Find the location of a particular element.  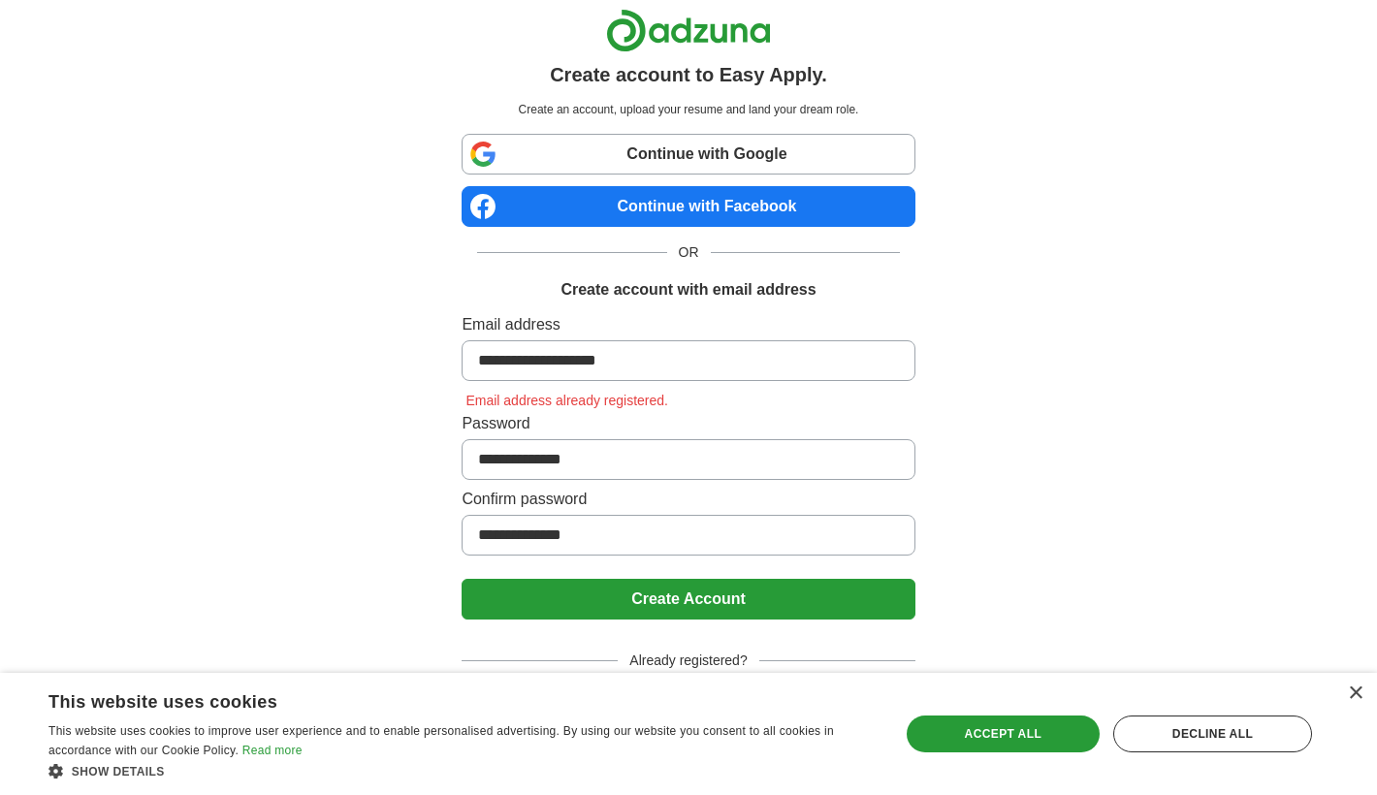

span: OR is located at coordinates (688, 252).